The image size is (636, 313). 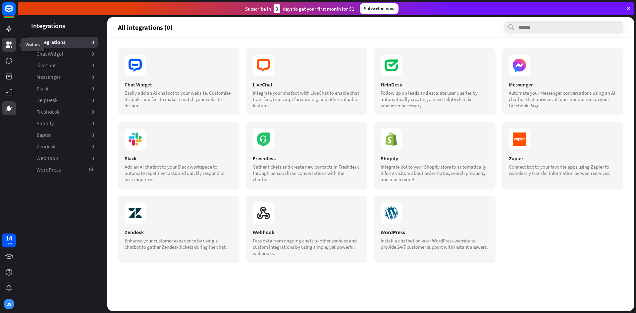 I want to click on div: Subscribe now, so click(x=379, y=9).